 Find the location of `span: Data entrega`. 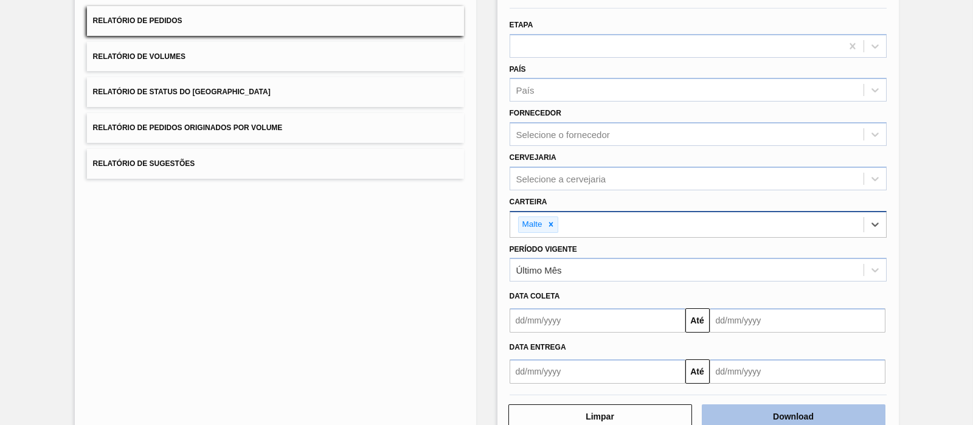

span: Data entrega is located at coordinates (538, 347).